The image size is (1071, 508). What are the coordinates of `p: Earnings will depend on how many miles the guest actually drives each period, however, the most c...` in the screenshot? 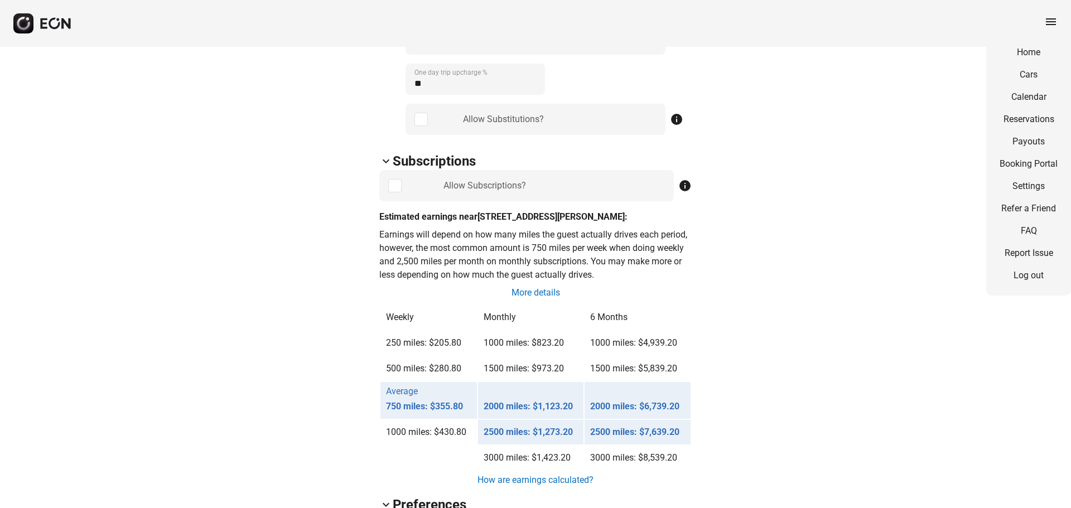 It's located at (536, 255).